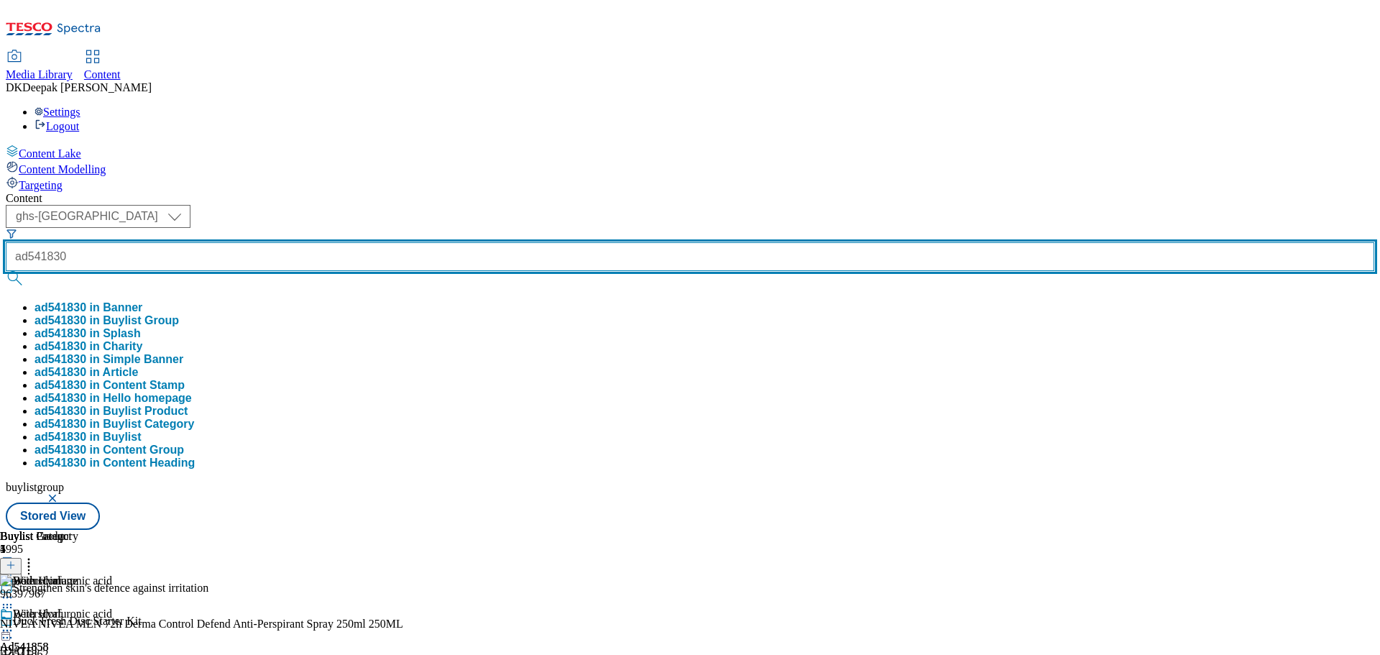 Image resolution: width=1380 pixels, height=655 pixels. Describe the element at coordinates (58, 111) in the screenshot. I see `a: Settings` at that location.